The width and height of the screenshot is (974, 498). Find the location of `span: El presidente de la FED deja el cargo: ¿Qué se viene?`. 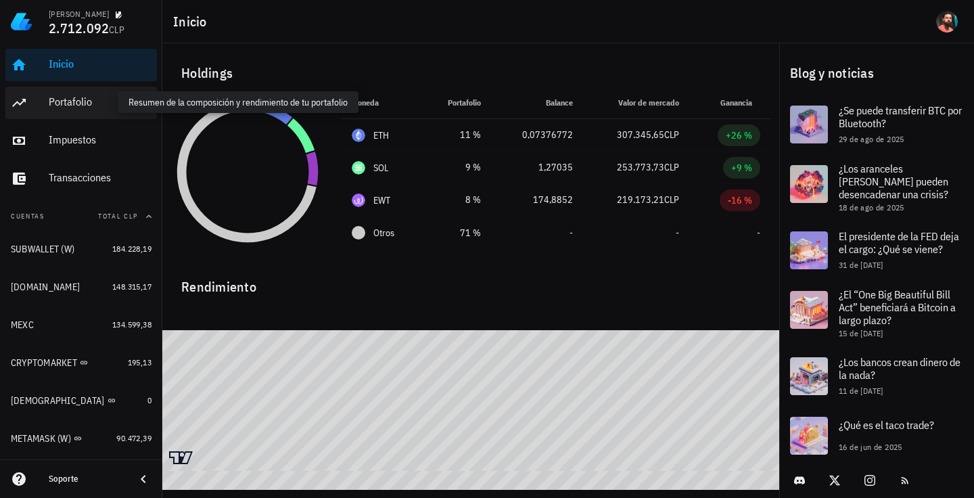

span: El presidente de la FED deja el cargo: ¿Qué se viene? is located at coordinates (899, 242).